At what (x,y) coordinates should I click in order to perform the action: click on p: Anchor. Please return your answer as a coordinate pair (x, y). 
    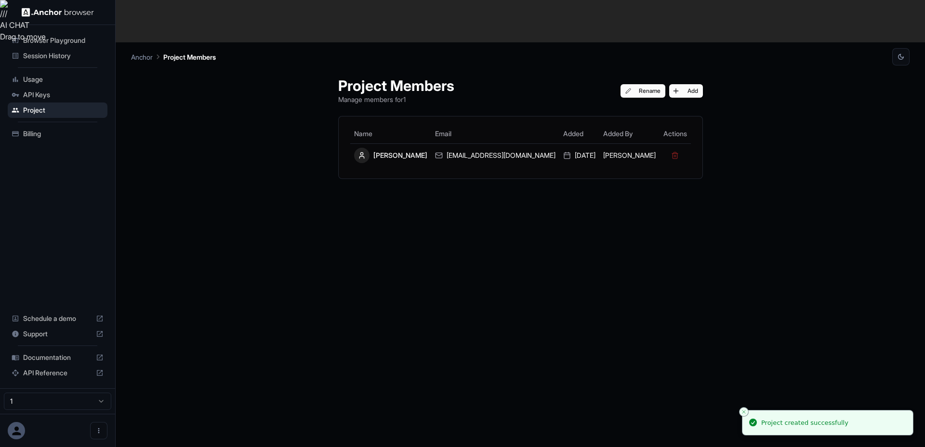
    Looking at the image, I should click on (142, 57).